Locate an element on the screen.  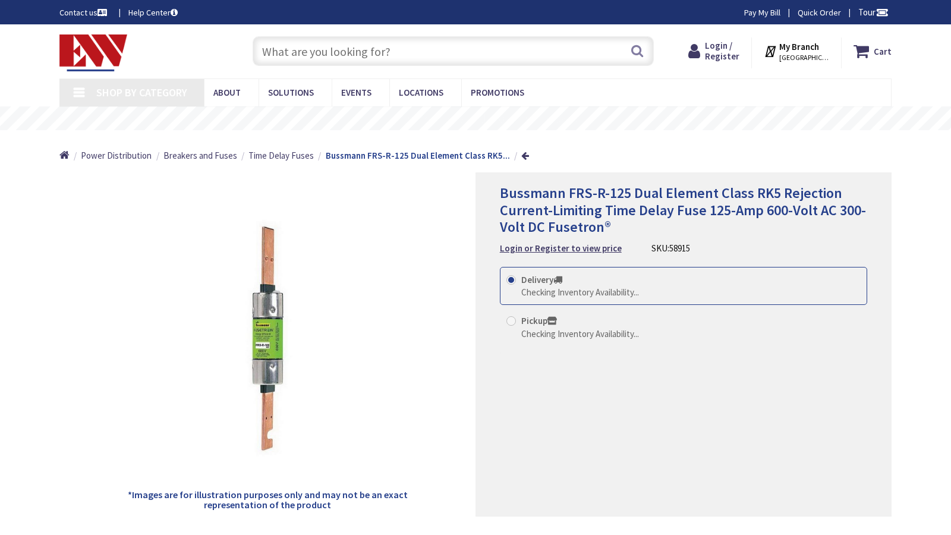
strong: Pickup is located at coordinates (539, 320).